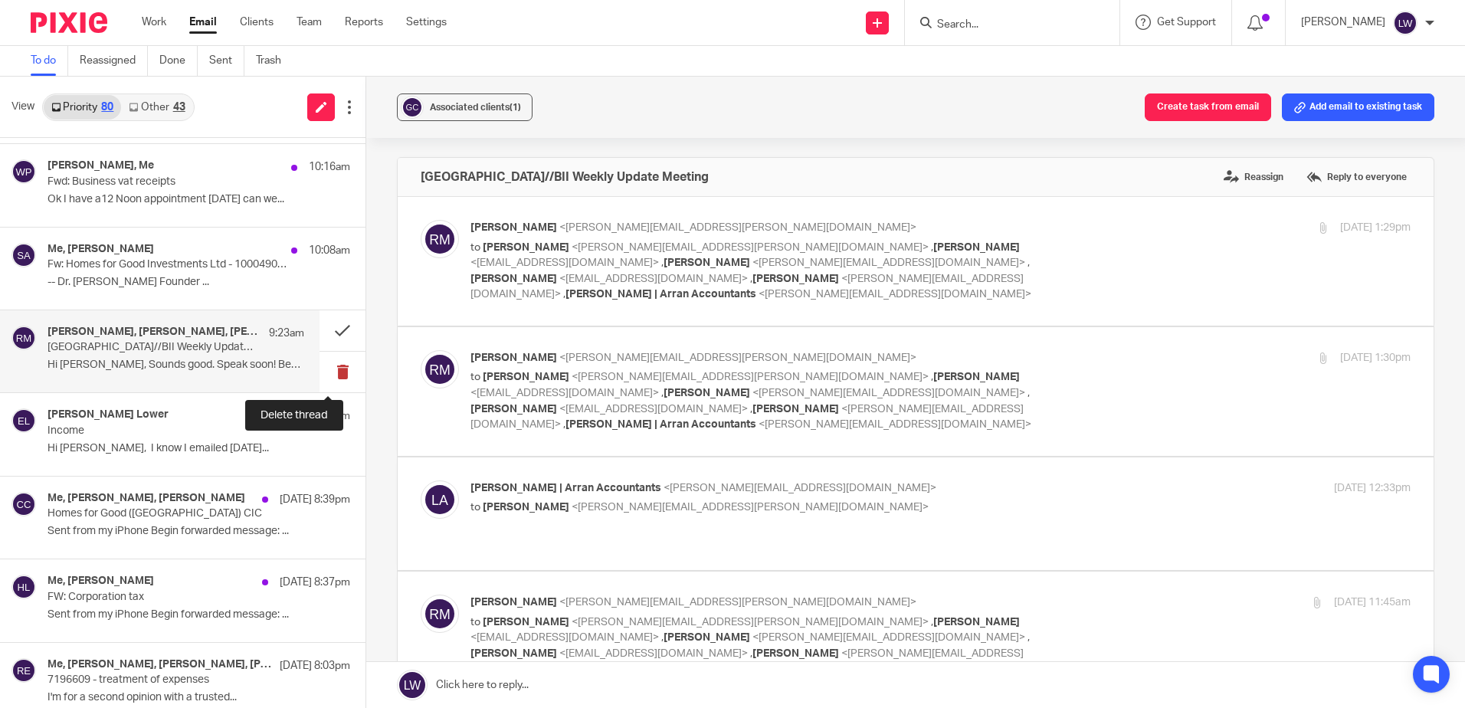  What do you see at coordinates (257, 22) in the screenshot?
I see `a: Clients` at bounding box center [257, 22].